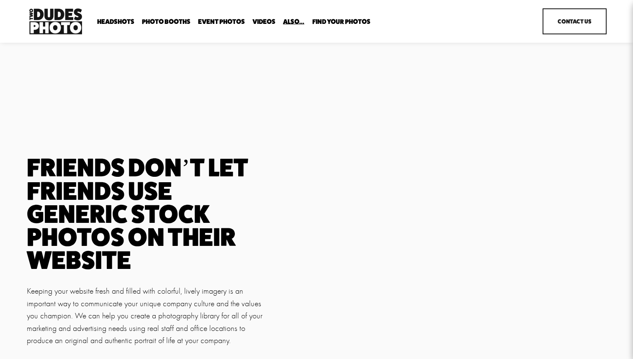 Image resolution: width=633 pixels, height=359 pixels. I want to click on h1: Friends don’t let friends use generic Stock Photos on their website, so click(146, 214).